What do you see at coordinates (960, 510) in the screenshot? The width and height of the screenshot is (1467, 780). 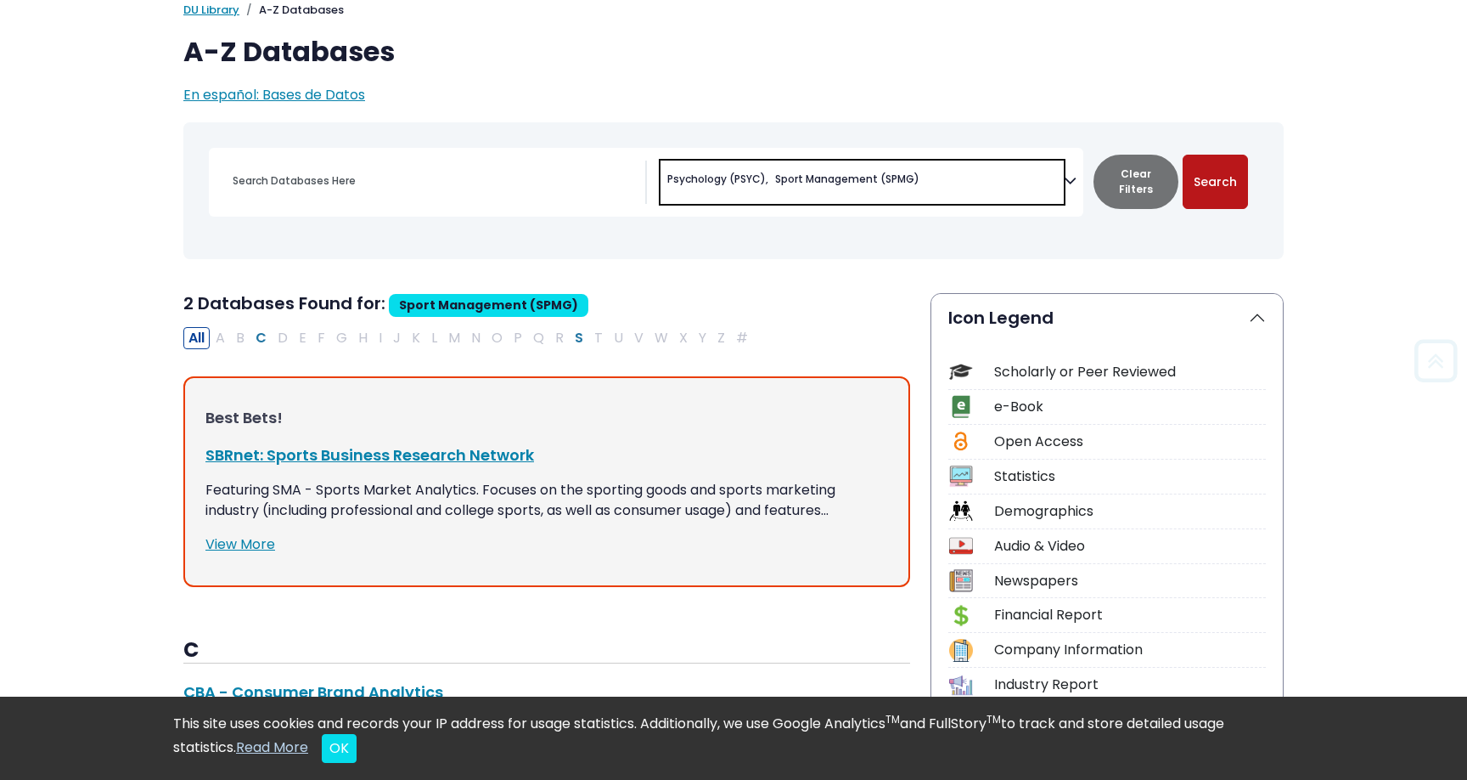 I see `img: Icon Demographics` at bounding box center [960, 510].